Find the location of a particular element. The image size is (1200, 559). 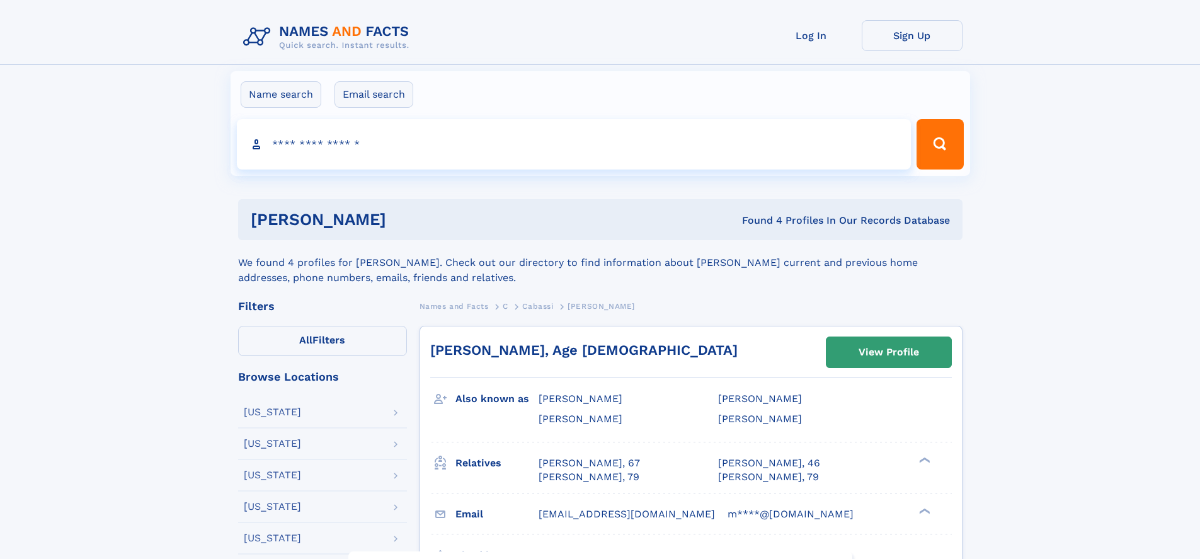

a: C is located at coordinates (505, 306).